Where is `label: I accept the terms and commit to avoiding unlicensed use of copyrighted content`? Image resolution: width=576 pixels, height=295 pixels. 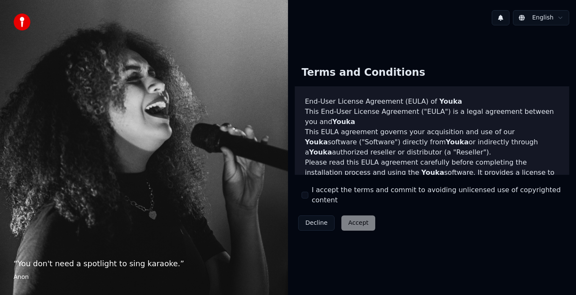
label: I accept the terms and commit to avoiding unlicensed use of copyrighted content is located at coordinates (437, 195).